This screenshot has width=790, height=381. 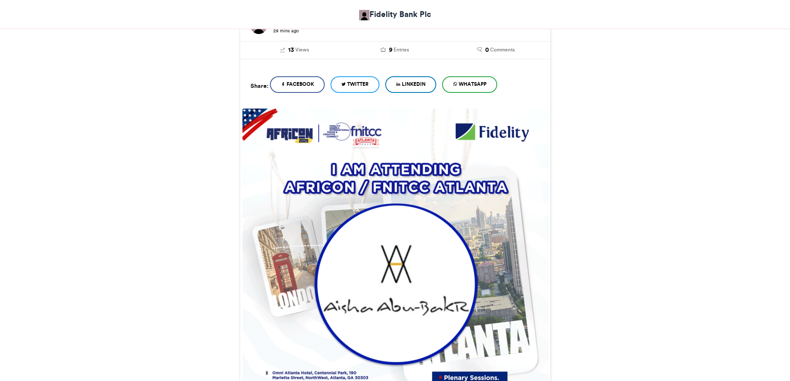 What do you see at coordinates (302, 50) in the screenshot?
I see `span: Views` at bounding box center [302, 50].